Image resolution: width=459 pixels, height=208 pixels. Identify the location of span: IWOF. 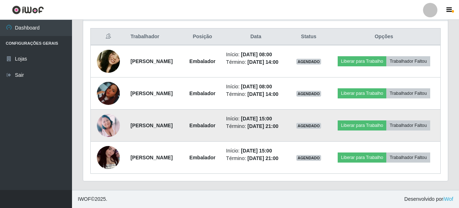
(84, 199).